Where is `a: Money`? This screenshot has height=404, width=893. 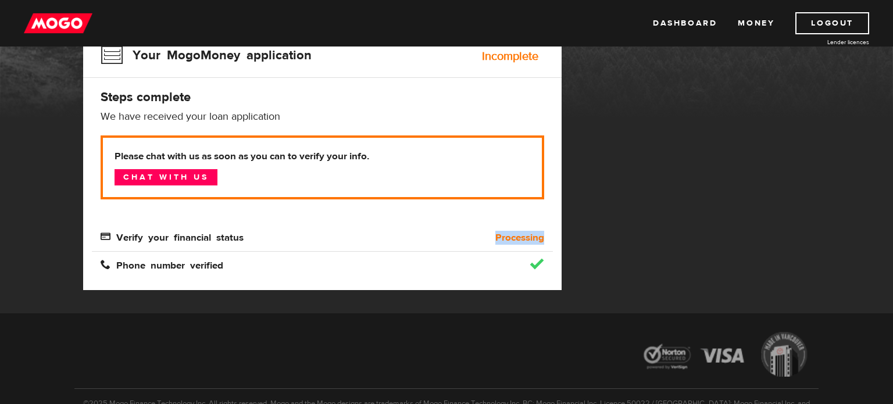
a: Money is located at coordinates (756, 23).